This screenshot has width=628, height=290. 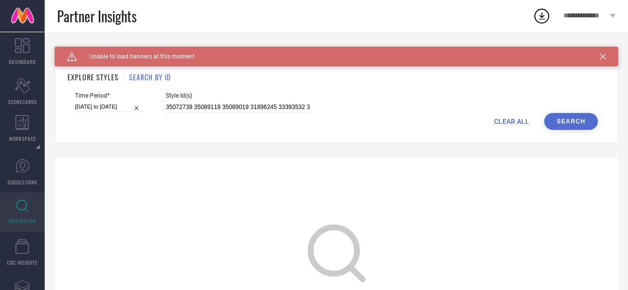 What do you see at coordinates (22, 138) in the screenshot?
I see `span: WORKSPACE` at bounding box center [22, 138].